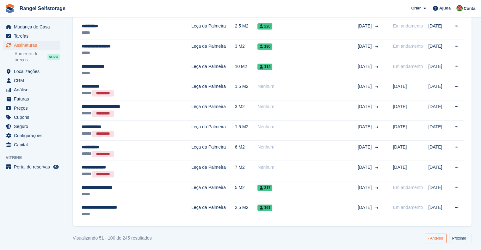  I want to click on span: 114, so click(264, 67).